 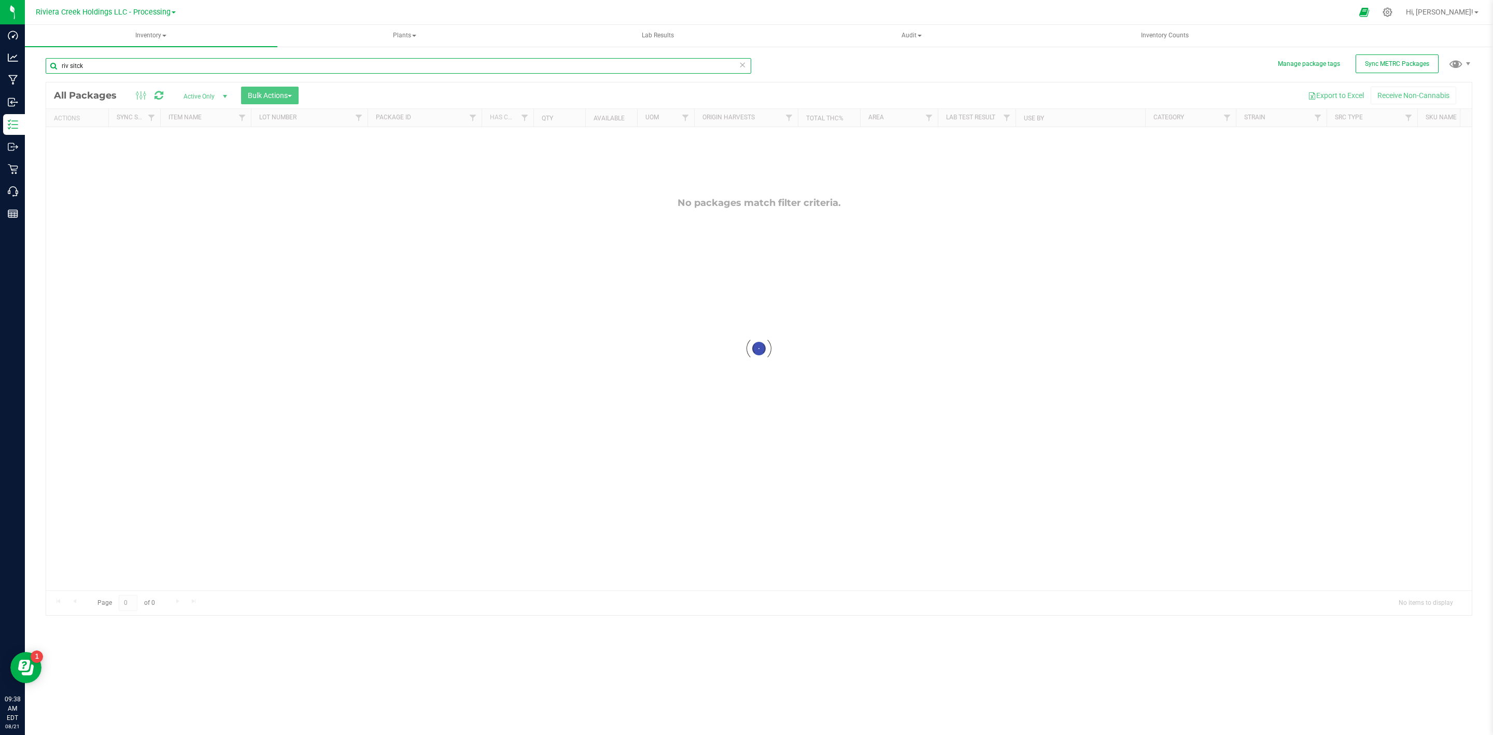 I want to click on a: Inventory, so click(x=151, y=36).